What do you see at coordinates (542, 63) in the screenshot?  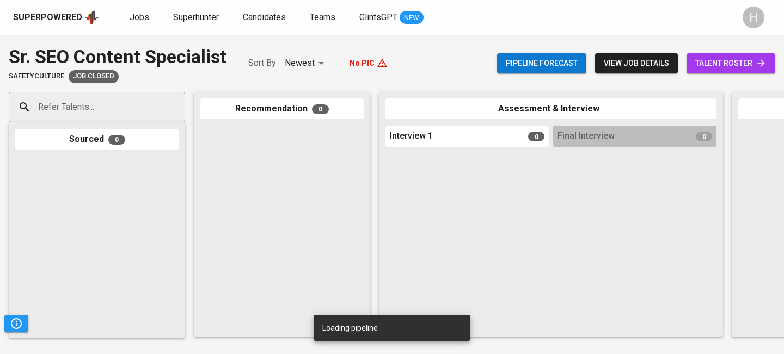 I see `button: Pipeline forecast` at bounding box center [542, 63].